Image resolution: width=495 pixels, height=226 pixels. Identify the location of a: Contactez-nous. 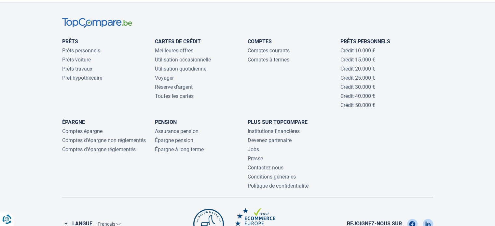
(265, 168).